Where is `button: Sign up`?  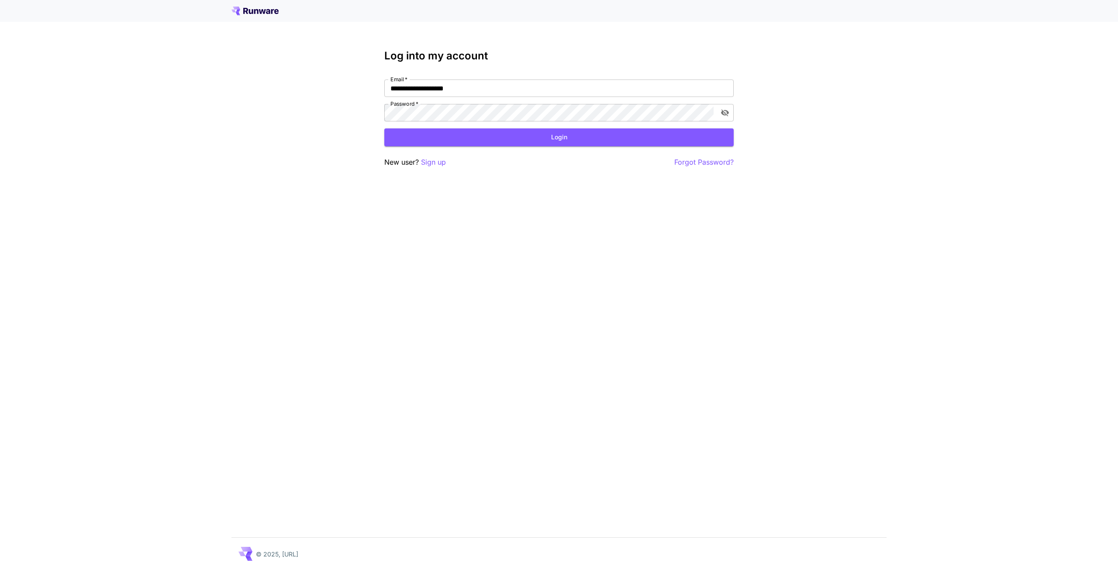
button: Sign up is located at coordinates (433, 162).